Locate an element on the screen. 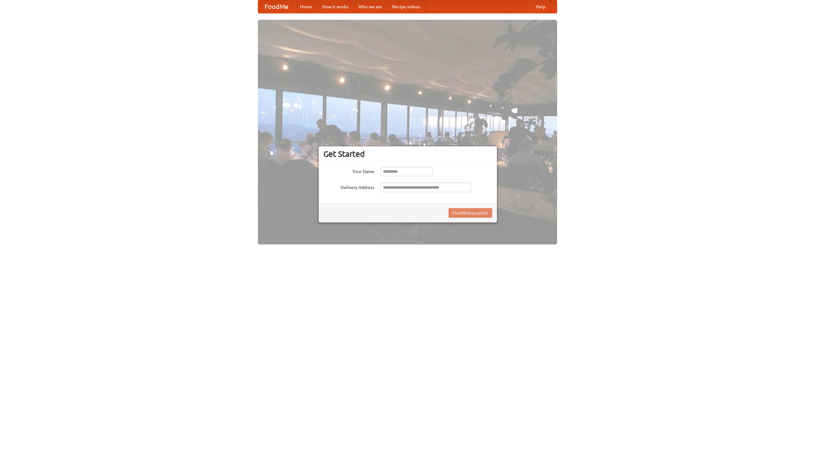 The image size is (815, 451). label: Delivery Address is located at coordinates (349, 186).